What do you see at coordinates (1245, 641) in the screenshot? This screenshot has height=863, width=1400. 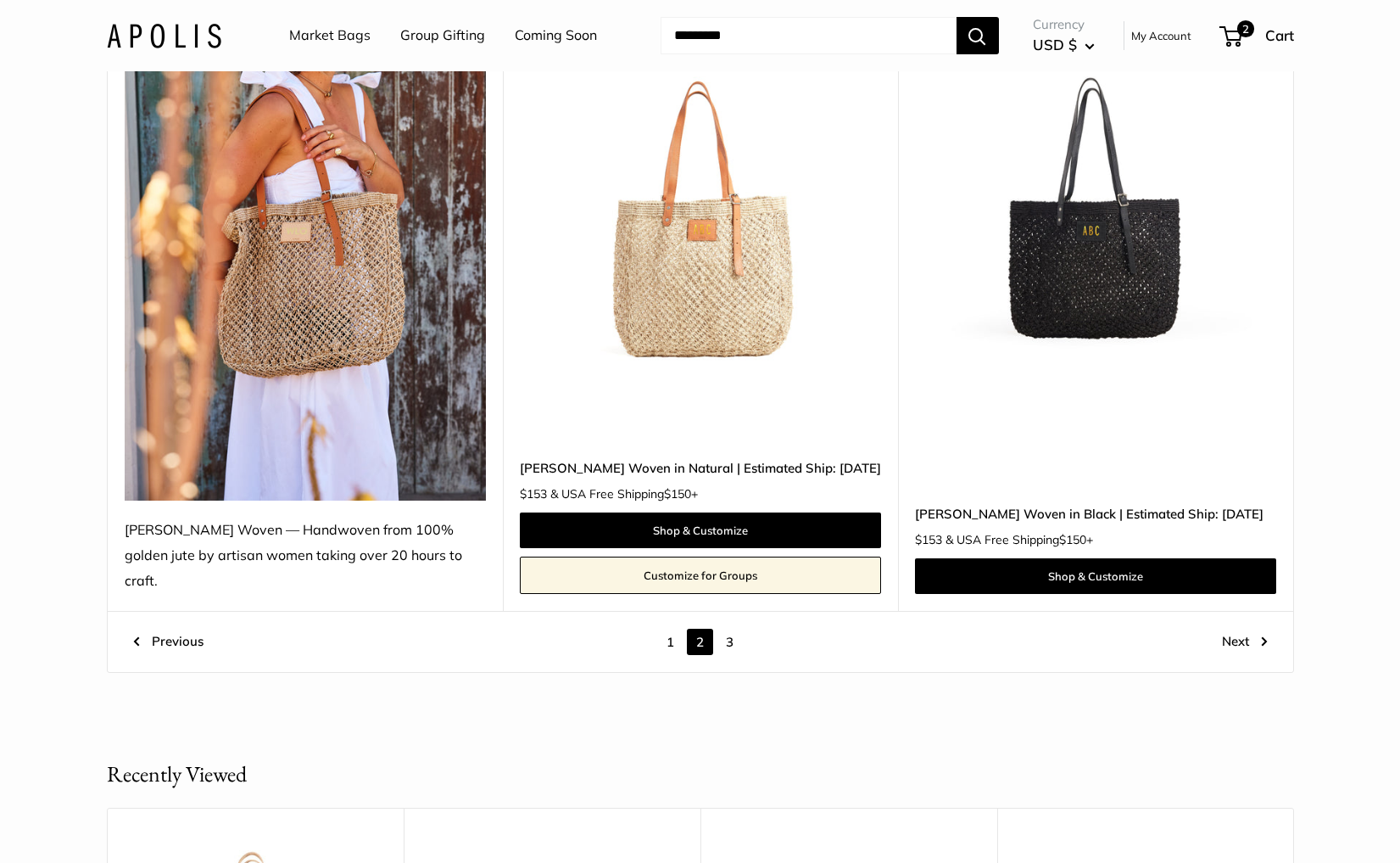 I see `a: Next` at bounding box center [1245, 641].